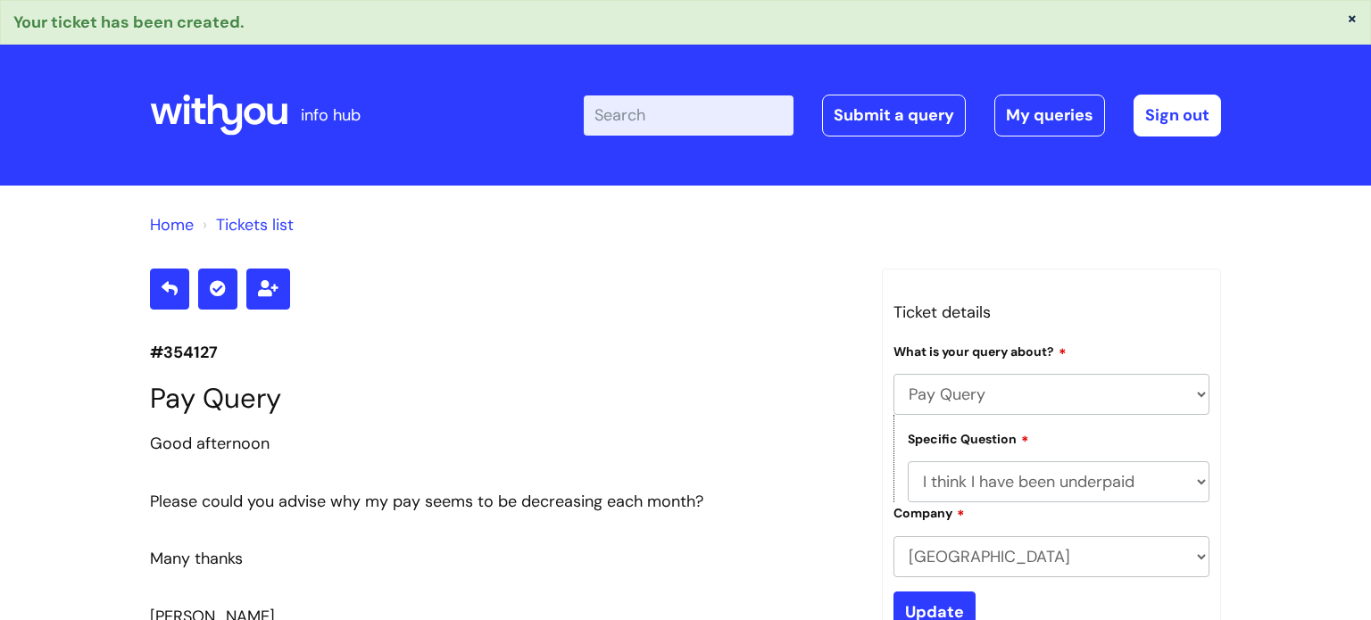  Describe the element at coordinates (688, 115) in the screenshot. I see `input: Search` at that location.